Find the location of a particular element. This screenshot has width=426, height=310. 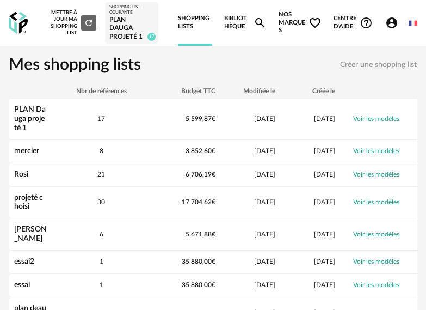

span: 8 is located at coordinates (101, 151).